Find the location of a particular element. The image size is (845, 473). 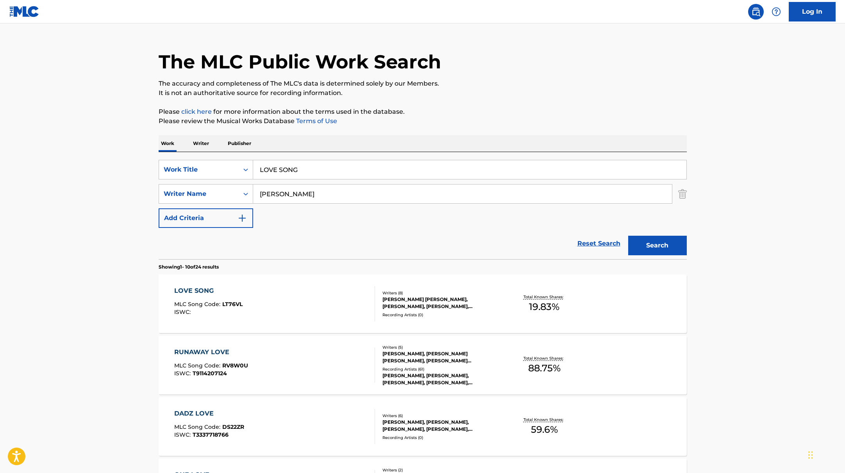

p: Please for more information about the terms used in the database. is located at coordinates (423, 112).